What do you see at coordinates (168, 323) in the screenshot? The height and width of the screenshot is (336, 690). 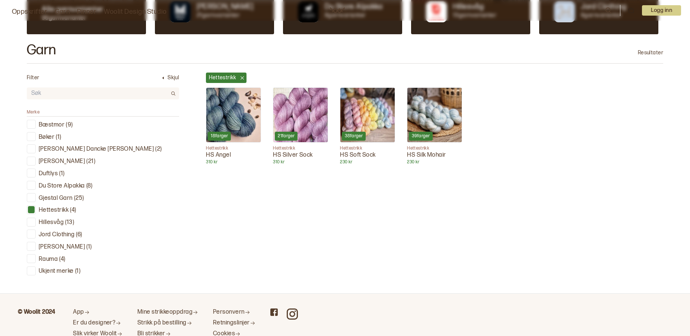 I see `a: Strikk på bestilling` at bounding box center [168, 323].